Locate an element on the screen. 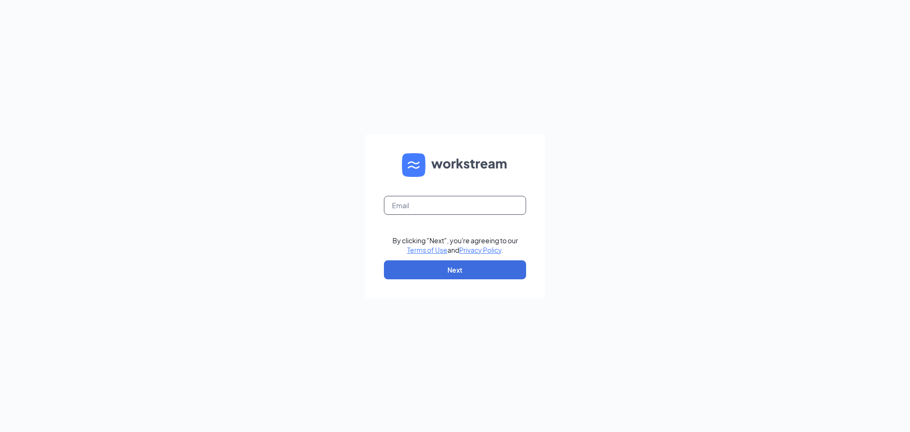  a: Privacy Policy is located at coordinates (480, 250).